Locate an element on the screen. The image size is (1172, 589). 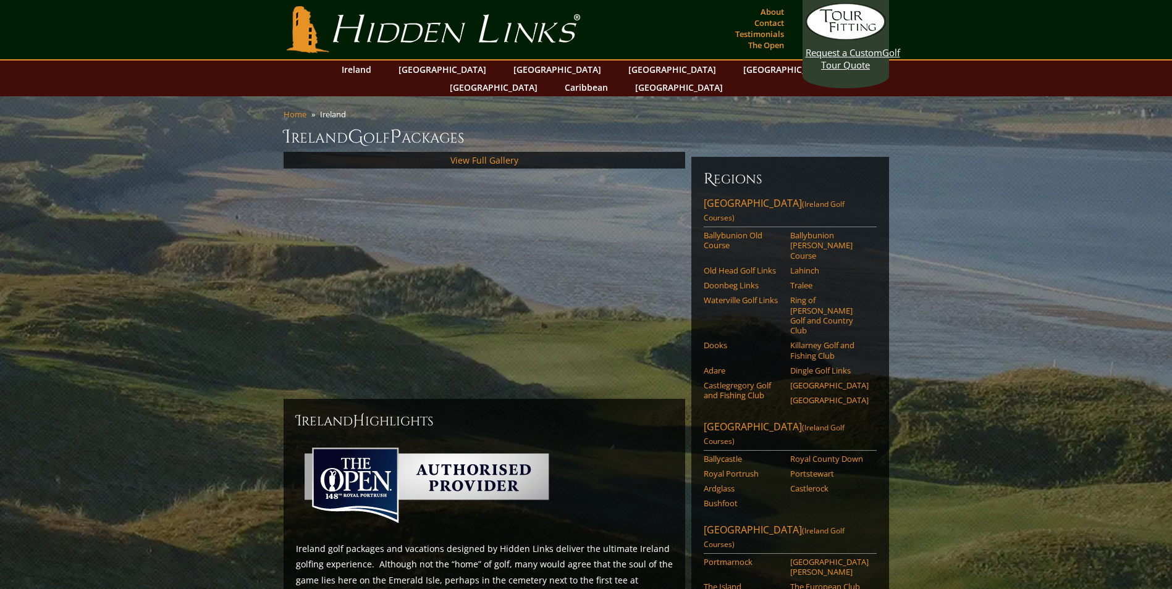
a: Dingle Golf Links is located at coordinates (829, 371).